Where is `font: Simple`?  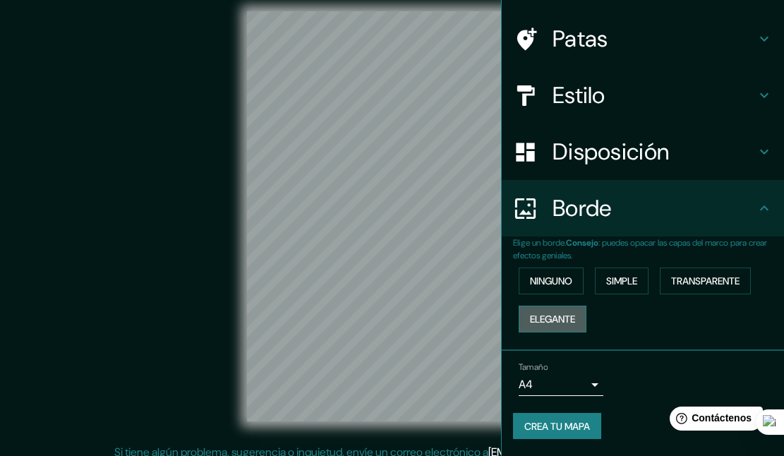 font: Simple is located at coordinates (622, 281).